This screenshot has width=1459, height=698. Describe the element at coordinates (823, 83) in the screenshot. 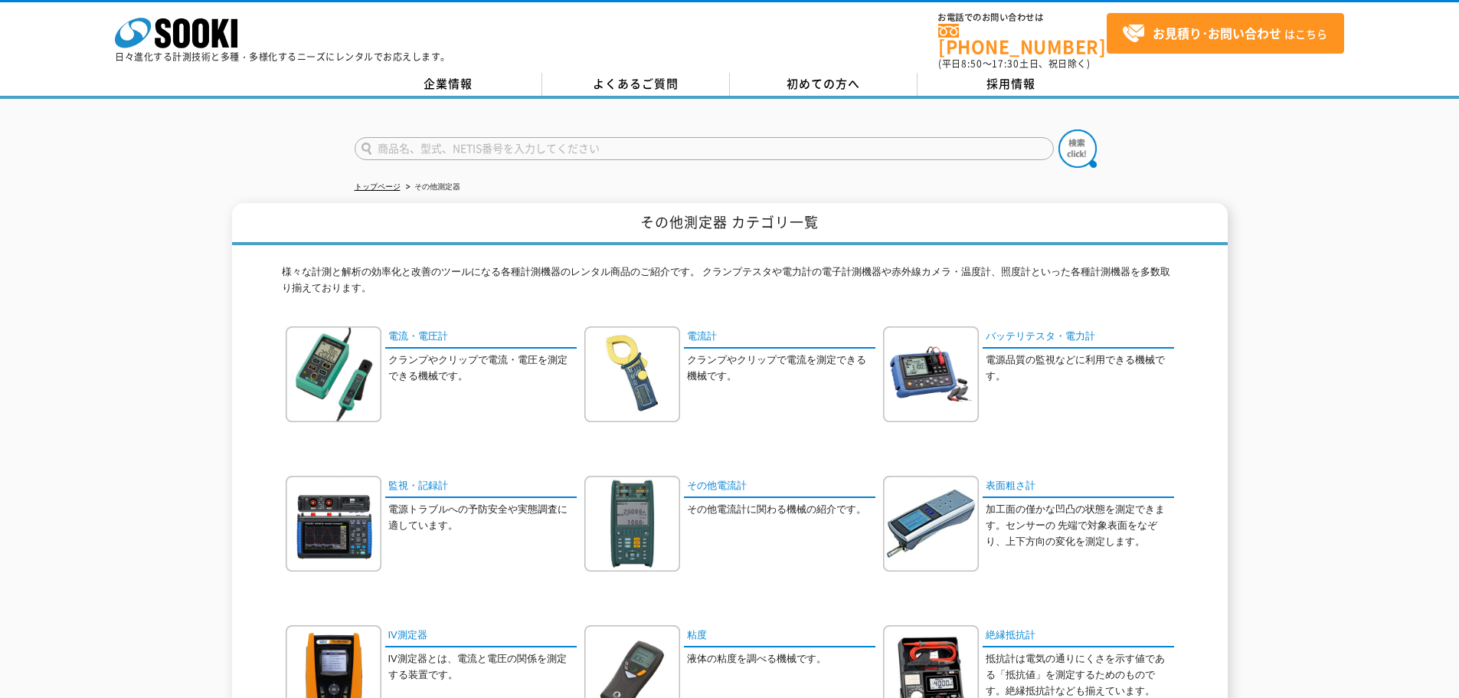

I see `span: 初めての方へ` at that location.